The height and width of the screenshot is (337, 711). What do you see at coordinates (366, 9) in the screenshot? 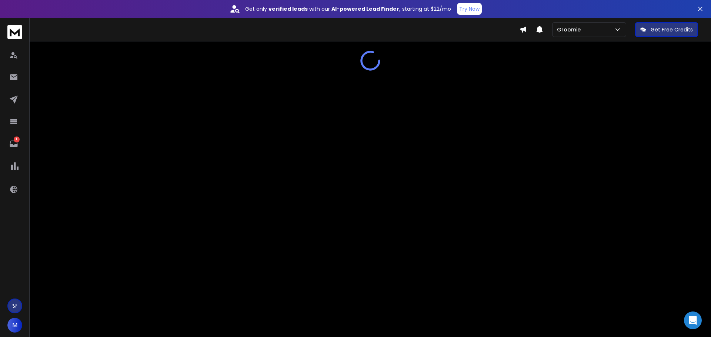
I see `strong: AI-powered Lead Finder,` at bounding box center [366, 9].